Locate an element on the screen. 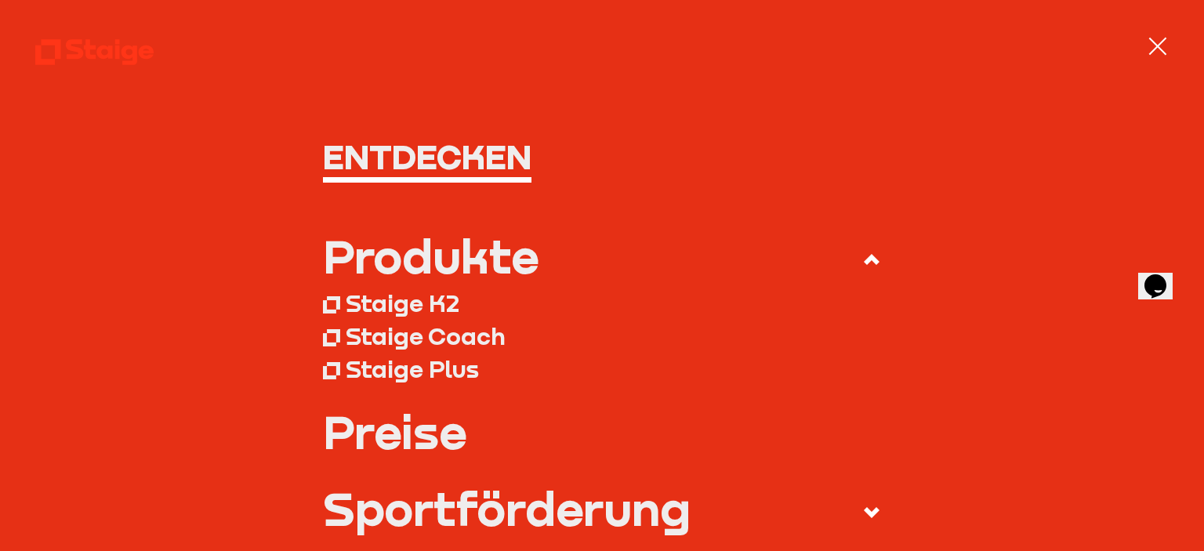 The width and height of the screenshot is (1204, 551). div: Staige Plus is located at coordinates (412, 368).